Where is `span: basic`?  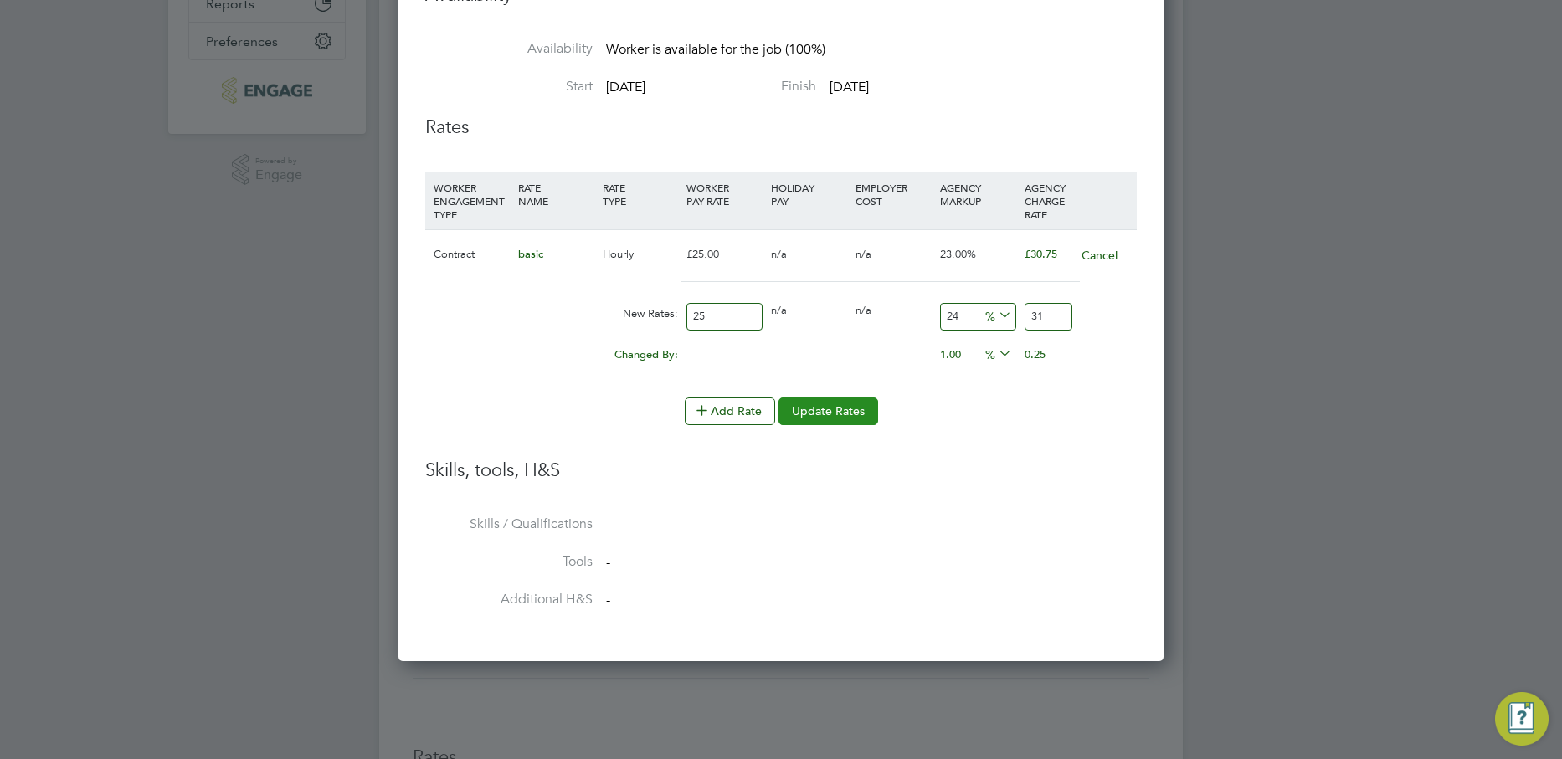
span: basic is located at coordinates (531, 254).